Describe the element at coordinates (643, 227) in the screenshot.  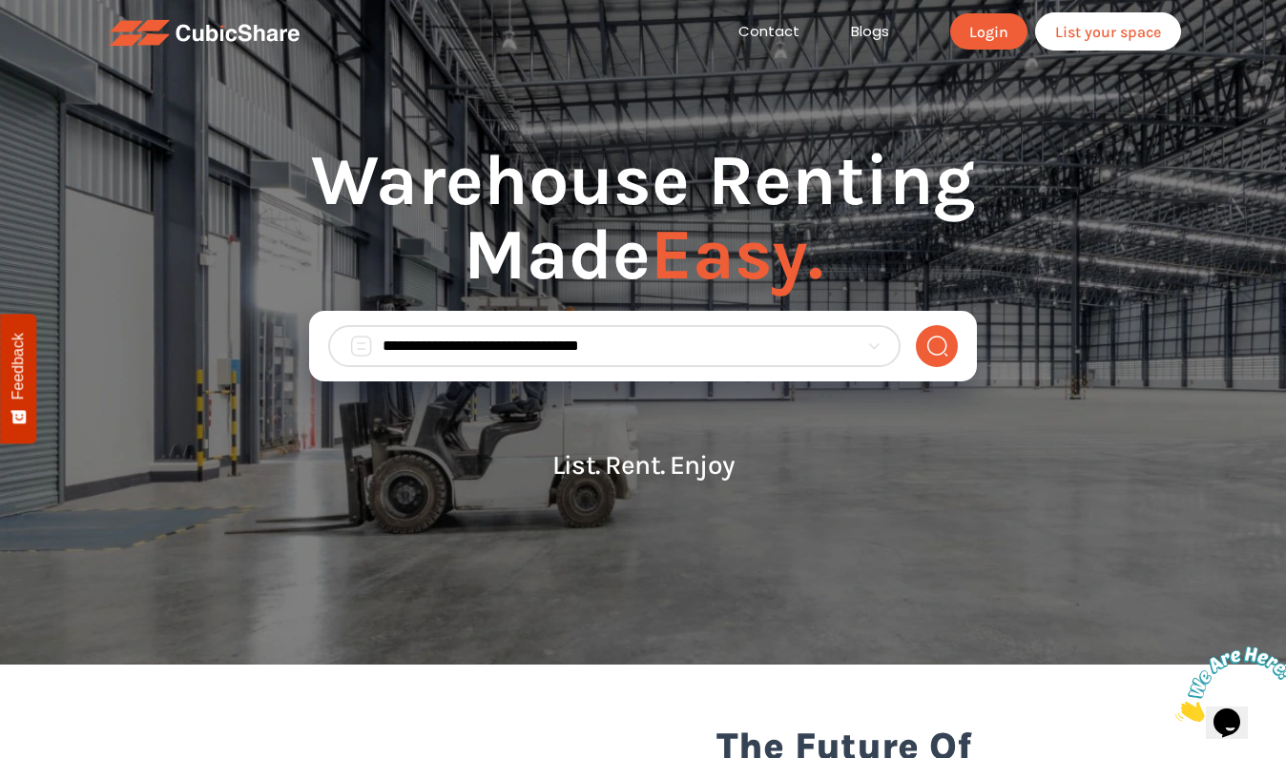
I see `h1: Warehouse Renting Made` at that location.